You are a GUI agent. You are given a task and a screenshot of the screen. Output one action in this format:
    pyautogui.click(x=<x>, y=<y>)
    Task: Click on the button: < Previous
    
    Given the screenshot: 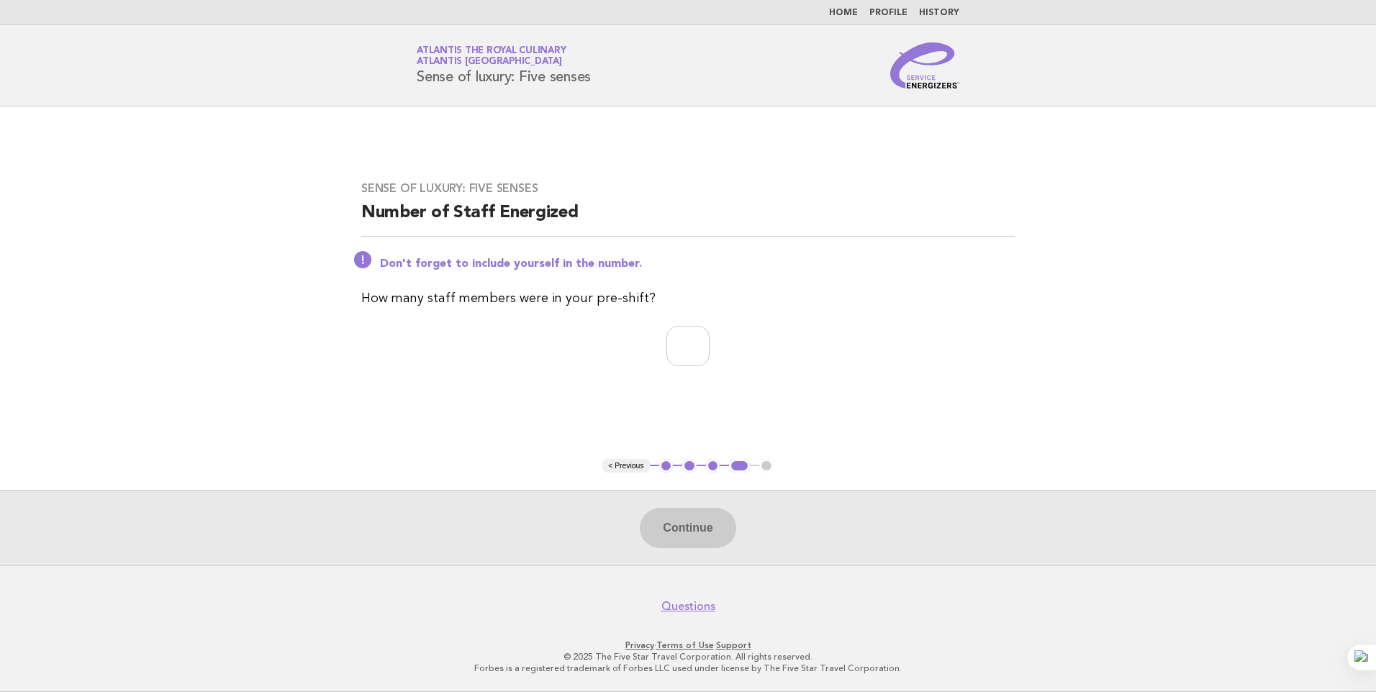 What is the action you would take?
    pyautogui.click(x=626, y=466)
    